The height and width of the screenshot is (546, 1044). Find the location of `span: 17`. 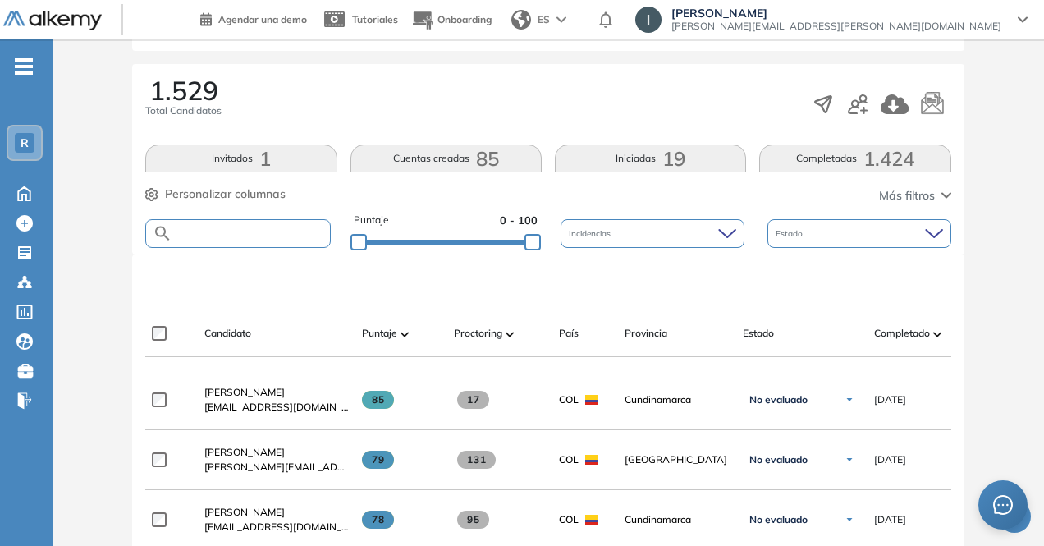

span: 17 is located at coordinates (473, 400).